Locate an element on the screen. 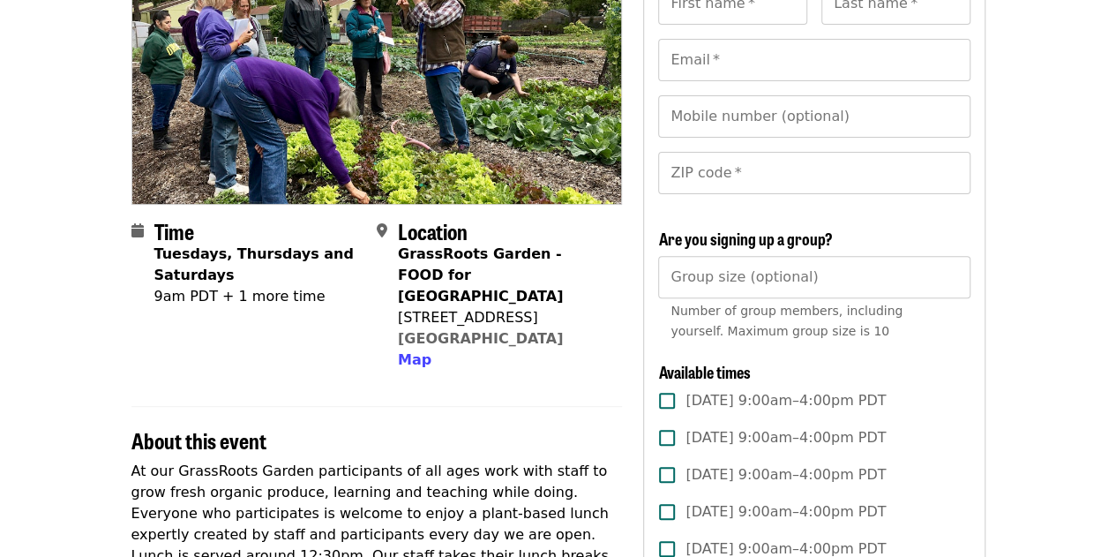 The height and width of the screenshot is (557, 1116). input: Mobile number (optional) is located at coordinates (813, 116).